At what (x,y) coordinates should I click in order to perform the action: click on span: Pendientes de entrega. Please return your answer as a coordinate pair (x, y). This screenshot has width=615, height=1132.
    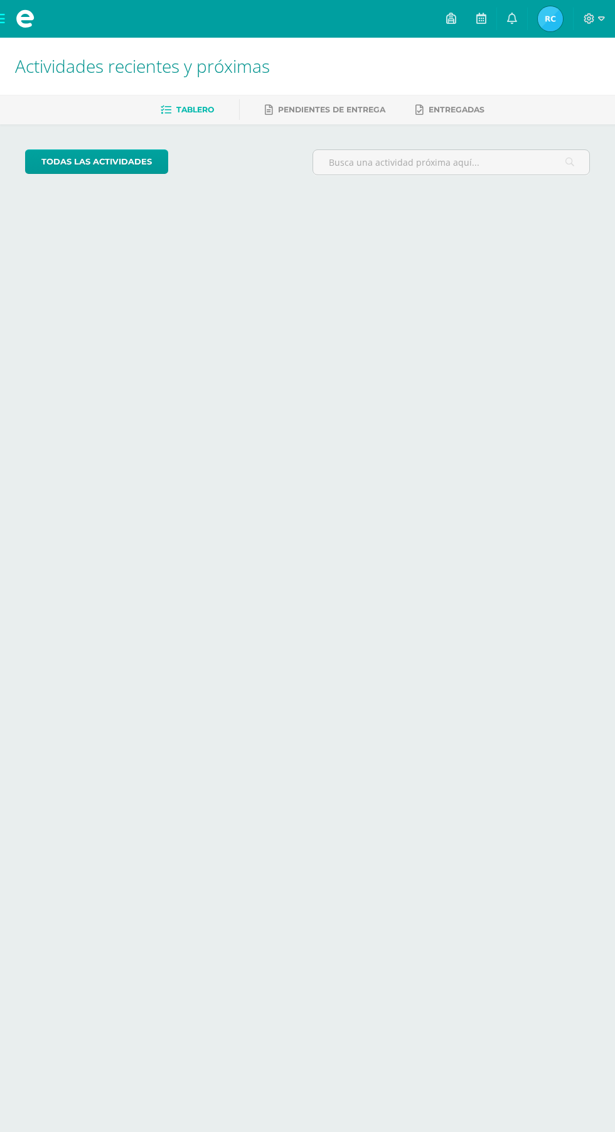
    Looking at the image, I should click on (332, 109).